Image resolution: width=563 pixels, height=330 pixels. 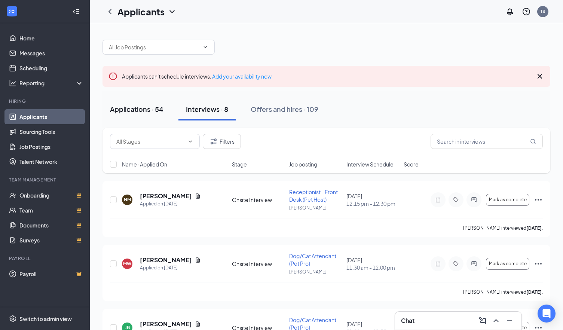 I want to click on div: Applications · 54, so click(x=137, y=109).